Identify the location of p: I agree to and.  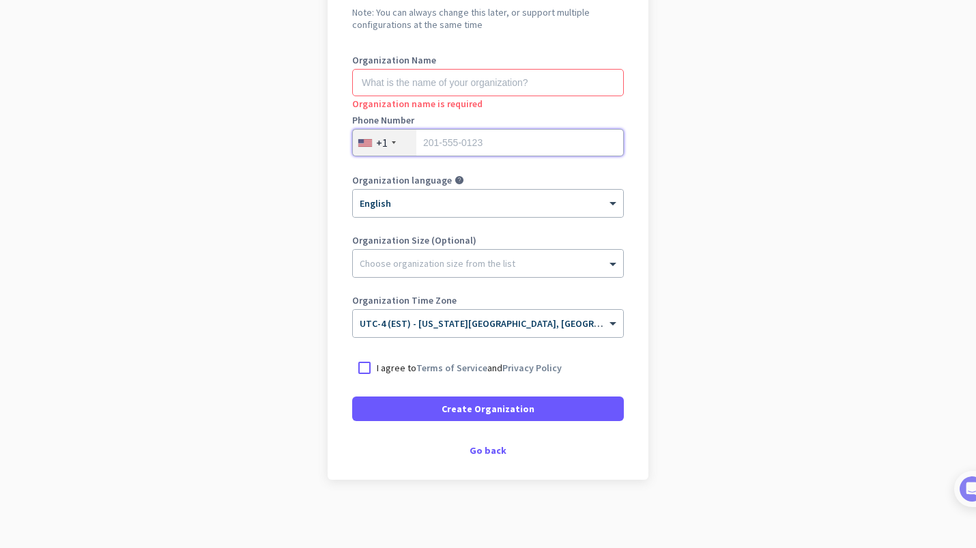
(469, 368).